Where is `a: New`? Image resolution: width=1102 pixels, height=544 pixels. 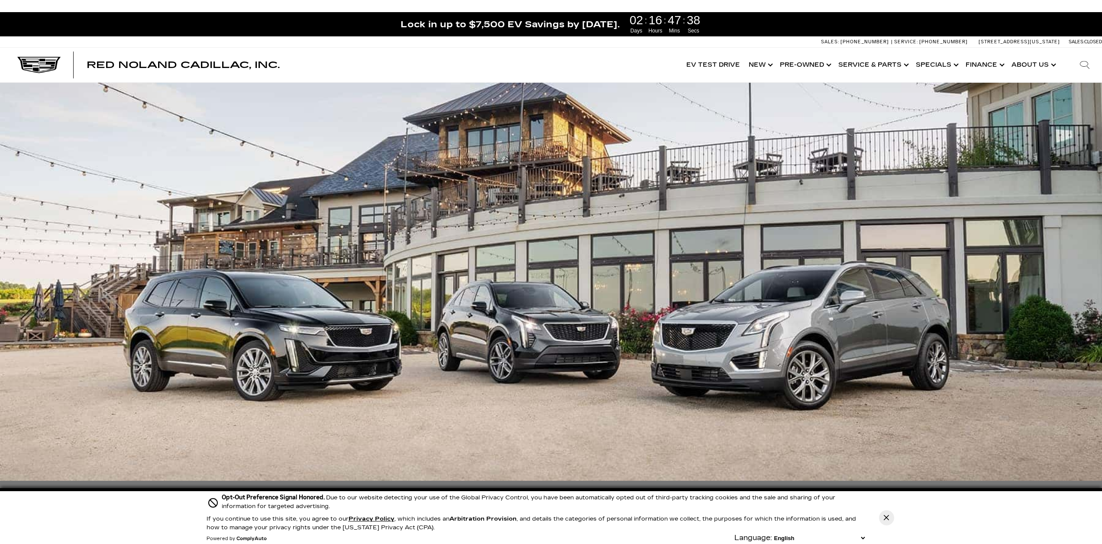
a: New is located at coordinates (760, 65).